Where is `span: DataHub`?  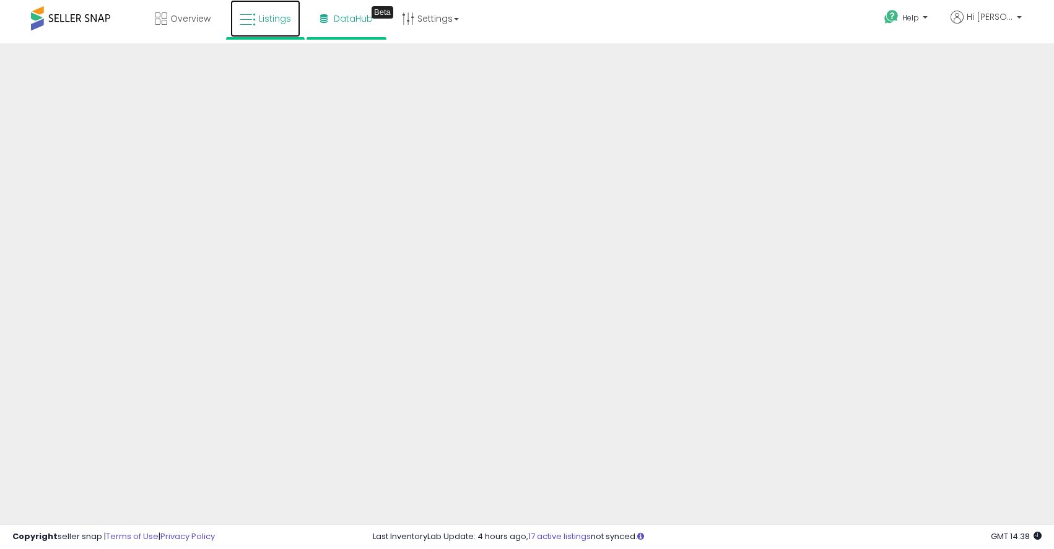 span: DataHub is located at coordinates (353, 19).